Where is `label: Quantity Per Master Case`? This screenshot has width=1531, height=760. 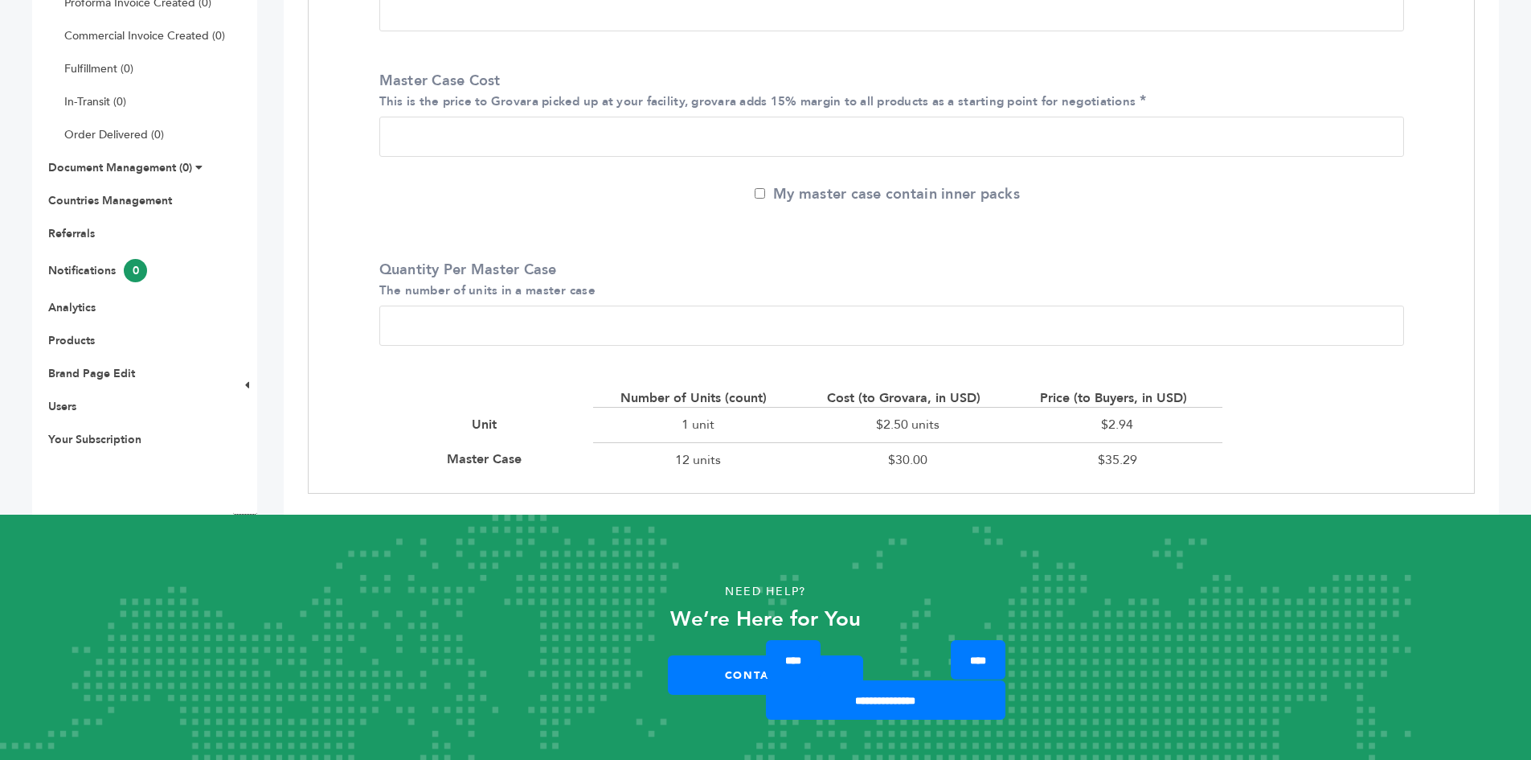
label: Quantity Per Master Case is located at coordinates (887, 280).